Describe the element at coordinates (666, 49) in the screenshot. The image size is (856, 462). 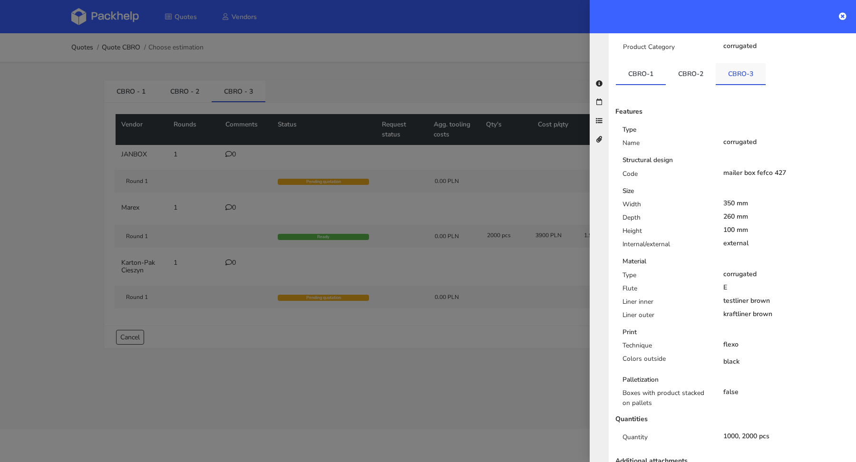
I see `div: Product Category` at that location.